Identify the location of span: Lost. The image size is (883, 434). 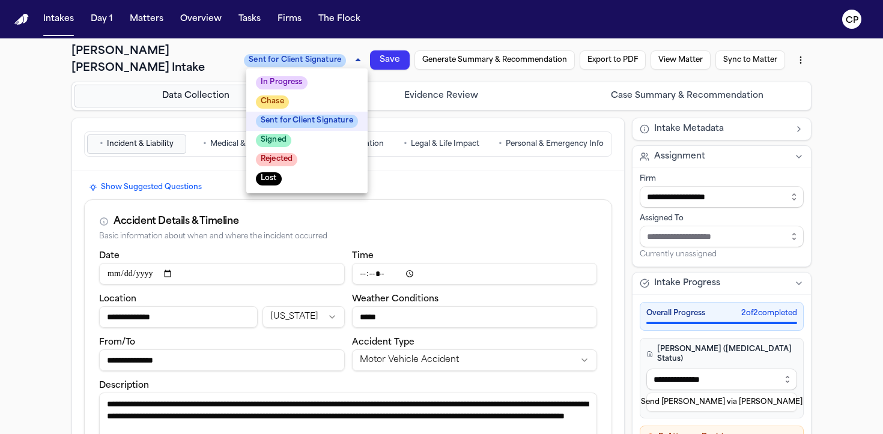
(268, 179).